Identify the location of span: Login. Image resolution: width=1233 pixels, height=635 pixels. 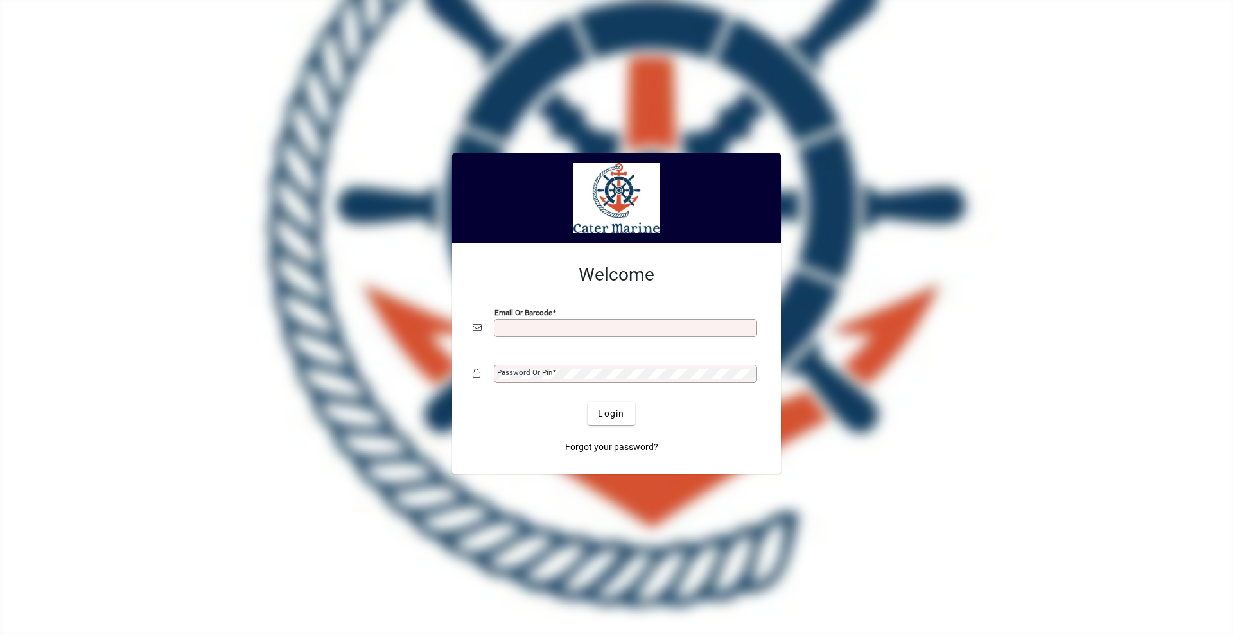
(611, 414).